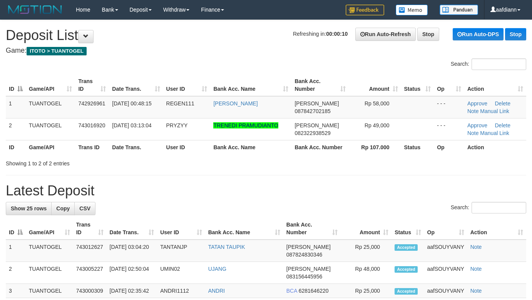 Image resolution: width=532 pixels, height=300 pixels. I want to click on span: PRYZYY, so click(177, 125).